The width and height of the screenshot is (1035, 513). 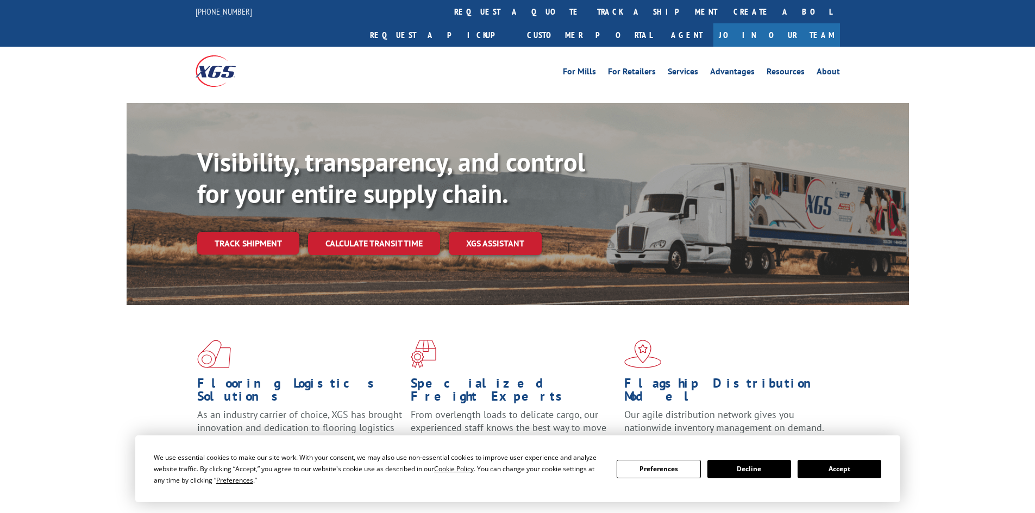 What do you see at coordinates (454, 469) in the screenshot?
I see `span: Cookie Policy` at bounding box center [454, 469].